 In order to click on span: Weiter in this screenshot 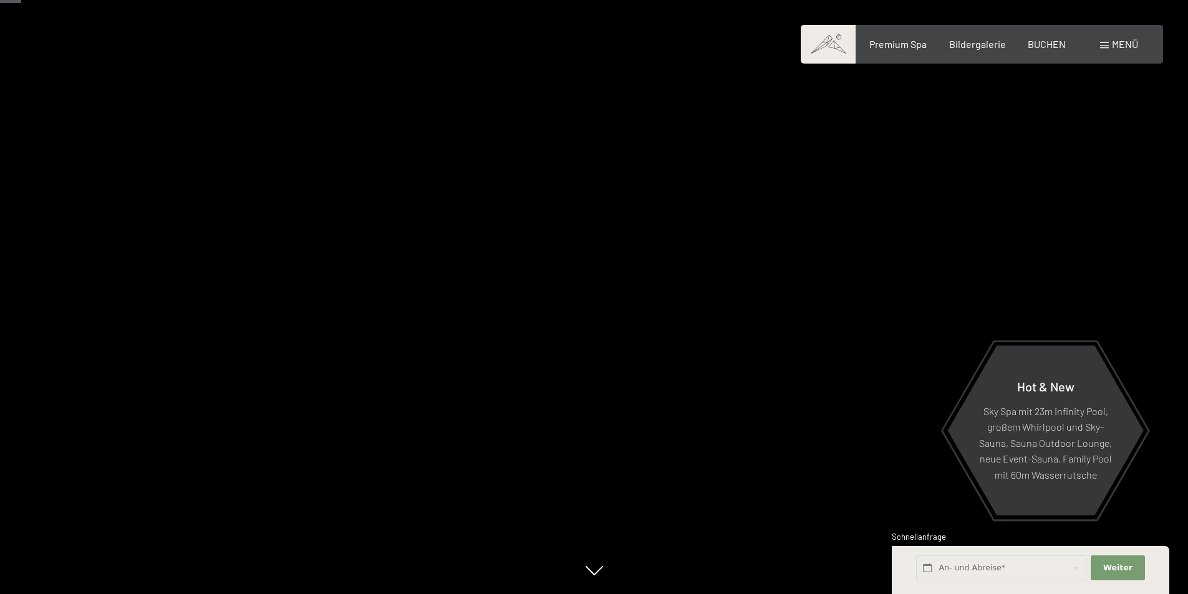, I will do `click(1117, 568)`.